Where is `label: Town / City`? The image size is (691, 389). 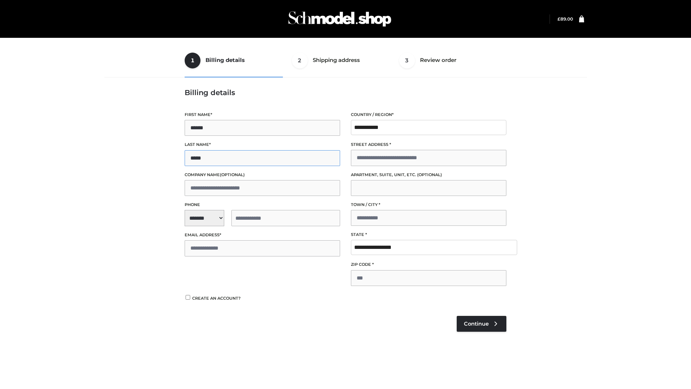 label: Town / City is located at coordinates (429, 204).